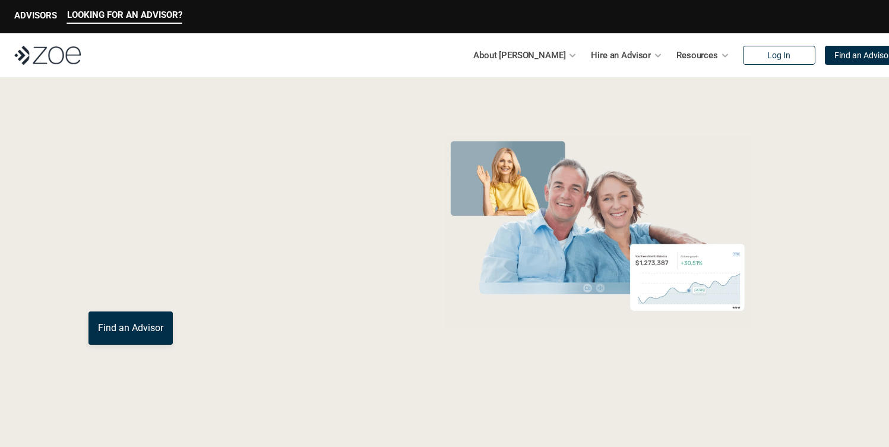  I want to click on span: with a Financial Advisor, so click(208, 214).